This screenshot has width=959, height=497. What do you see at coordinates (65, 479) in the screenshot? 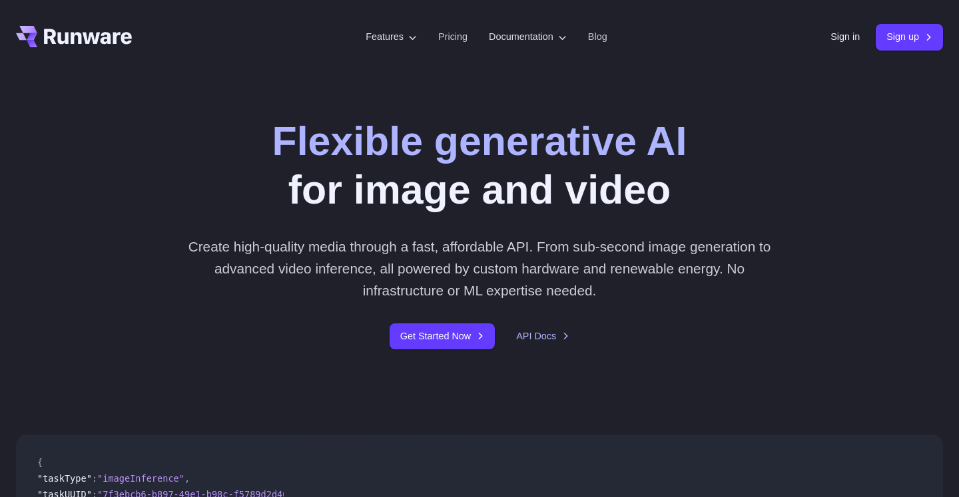
I see `span: "taskType"` at bounding box center [65, 479].